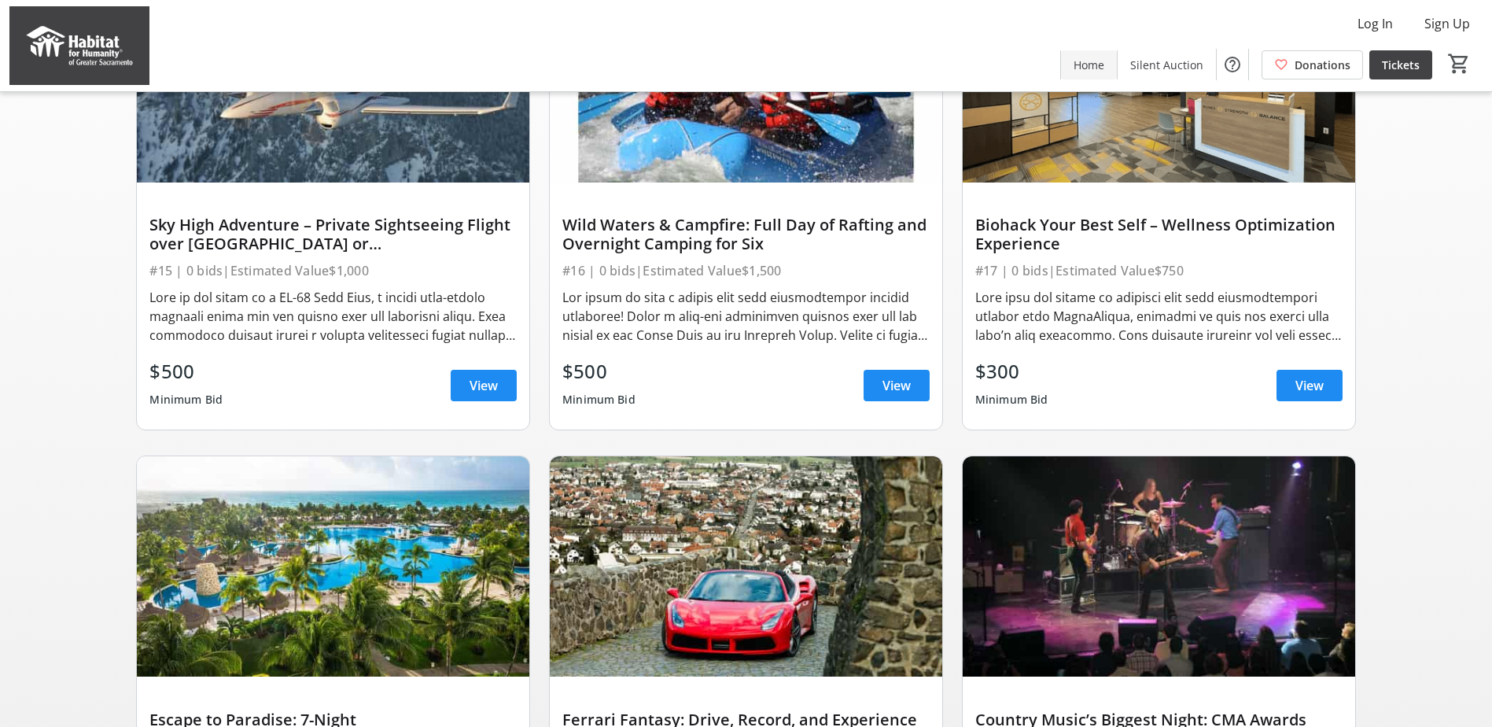 The image size is (1492, 727). Describe the element at coordinates (333, 271) in the screenshot. I see `div: #15 | 0 bids | Estimated Value $1,000` at that location.